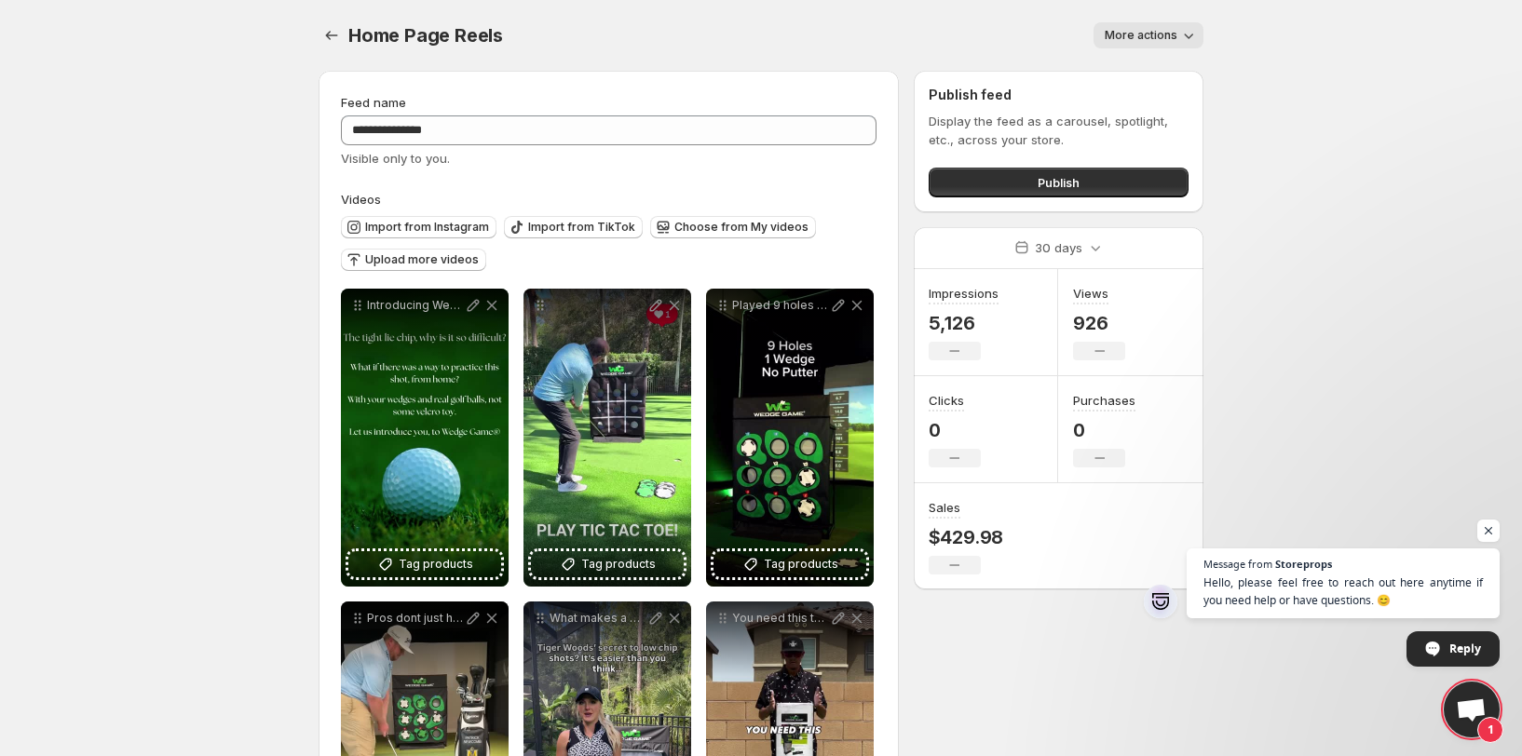 This screenshot has width=1522, height=756. Describe the element at coordinates (422, 260) in the screenshot. I see `span: Upload more videos` at that location.